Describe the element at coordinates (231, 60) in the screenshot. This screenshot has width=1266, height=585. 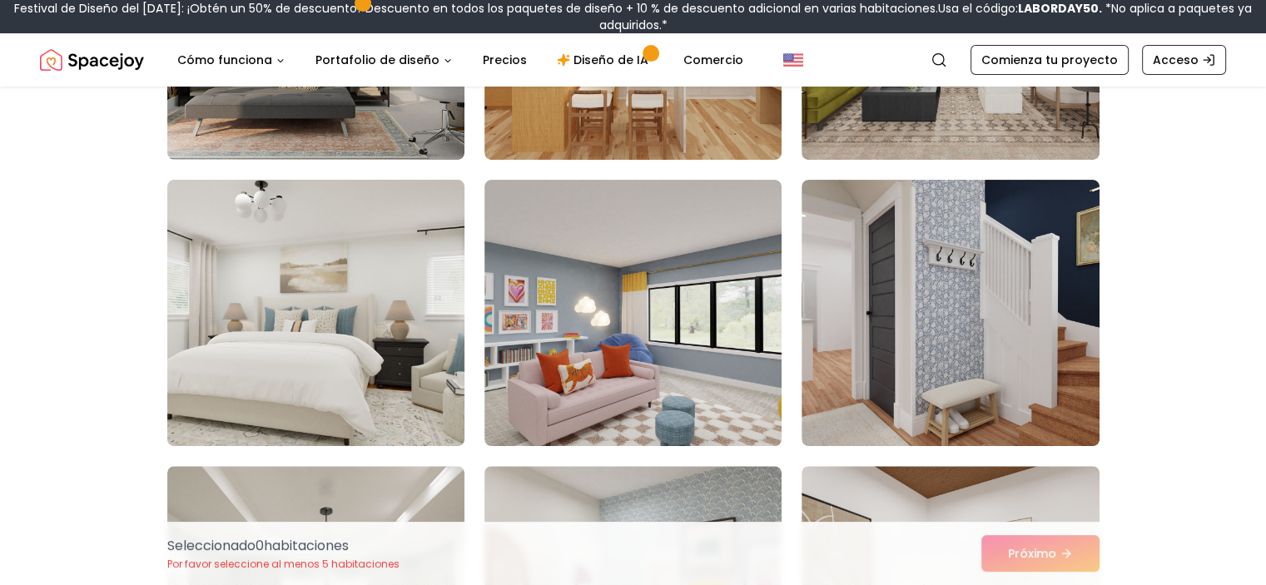
I see `button: Cómo funciona` at that location.